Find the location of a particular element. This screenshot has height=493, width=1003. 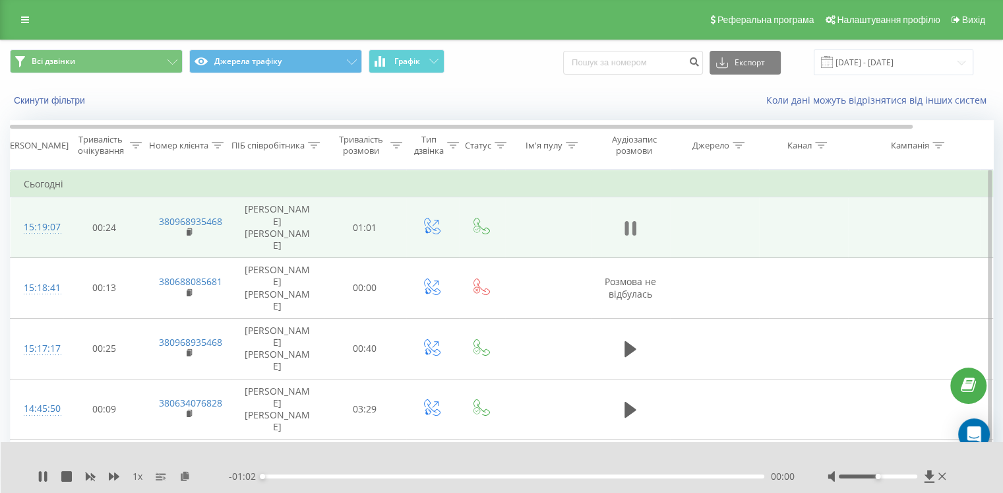

div: Тривалість очікування is located at coordinates (100, 145).